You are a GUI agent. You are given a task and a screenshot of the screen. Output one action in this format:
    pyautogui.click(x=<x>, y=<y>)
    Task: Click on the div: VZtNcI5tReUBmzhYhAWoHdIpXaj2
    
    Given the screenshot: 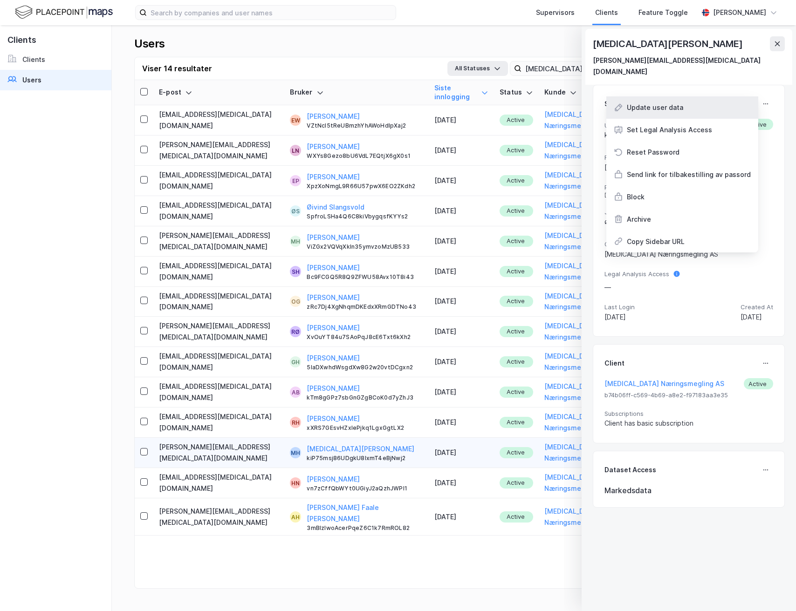 What is the action you would take?
    pyautogui.click(x=364, y=126)
    